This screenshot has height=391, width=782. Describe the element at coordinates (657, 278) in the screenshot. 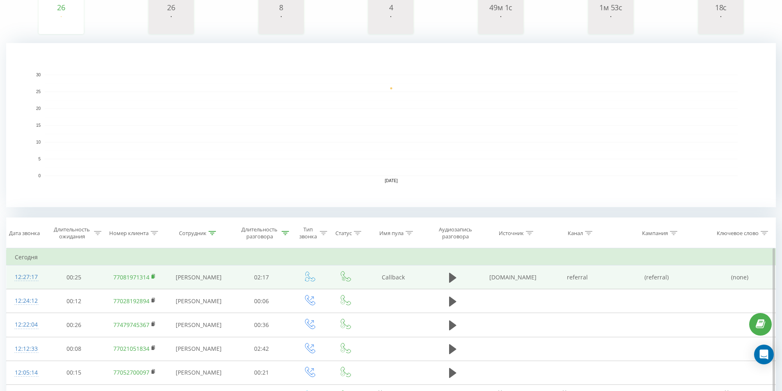

I see `td: (referral)` at that location.